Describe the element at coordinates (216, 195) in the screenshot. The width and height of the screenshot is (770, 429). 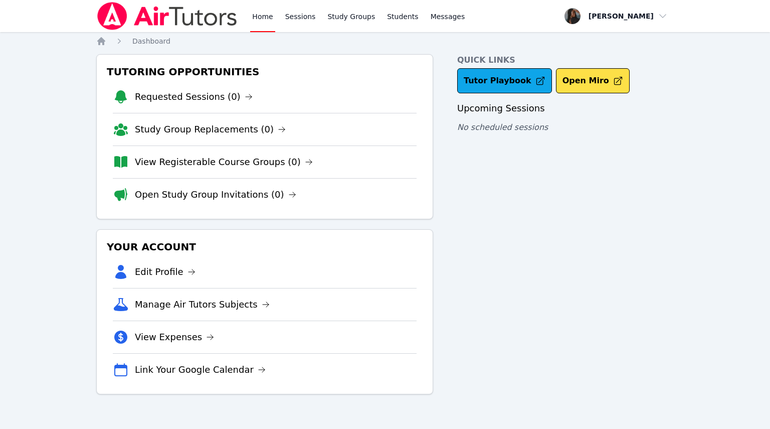
I see `a: Open Study Group Invitations (0)` at that location.